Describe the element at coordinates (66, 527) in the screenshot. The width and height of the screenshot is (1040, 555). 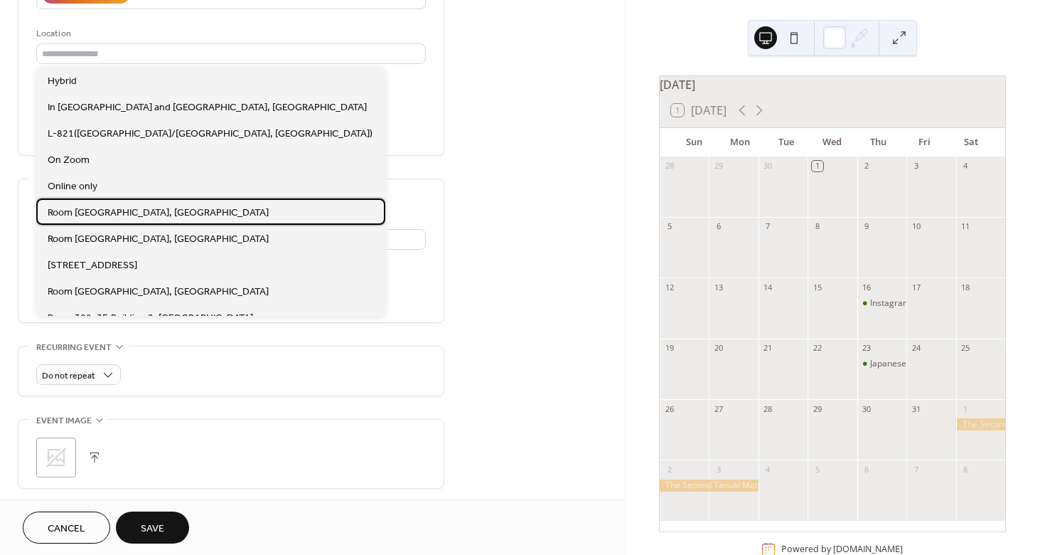
I see `button: Cancel` at that location.